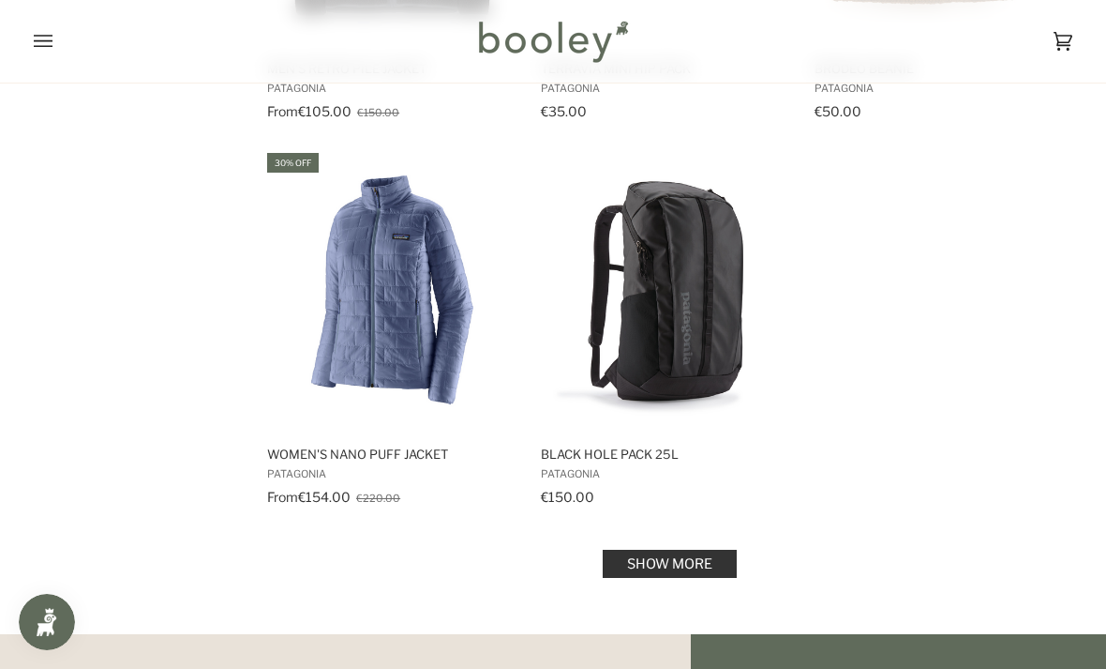  I want to click on span: €35.00, so click(563, 111).